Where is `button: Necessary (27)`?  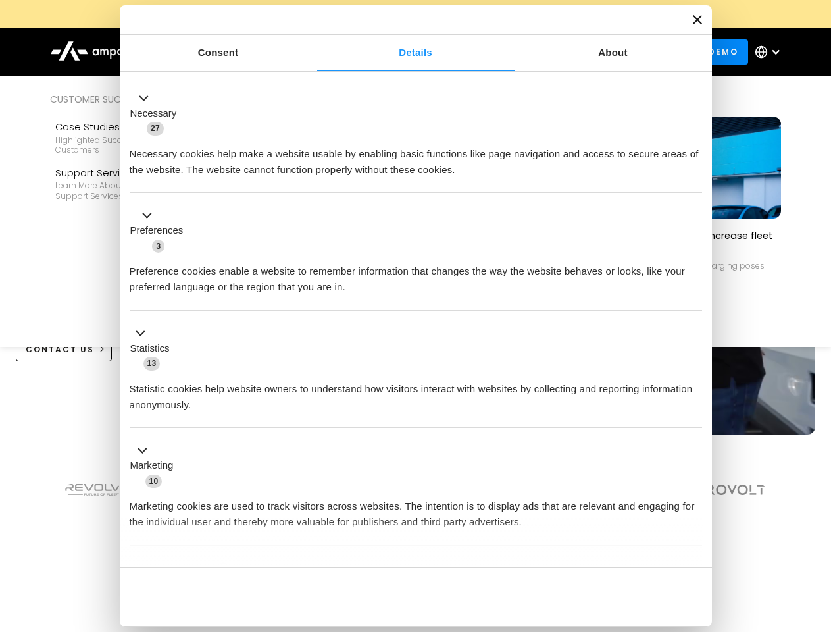 button: Necessary (27) is located at coordinates (157, 113).